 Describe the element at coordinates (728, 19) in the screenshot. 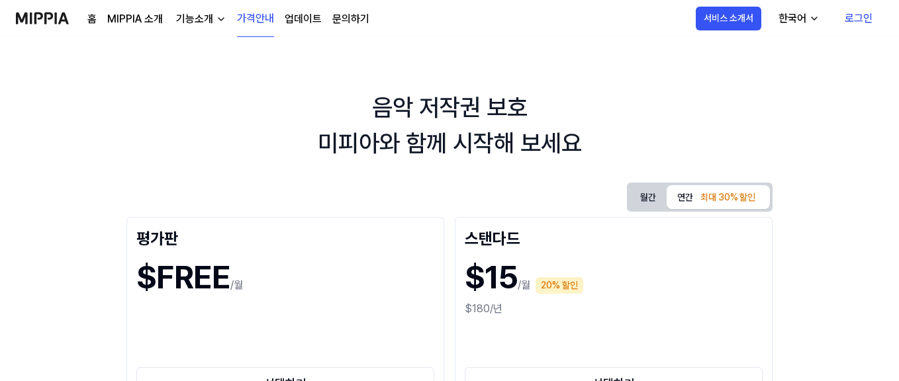

I see `button: 서비스 소개서` at that location.